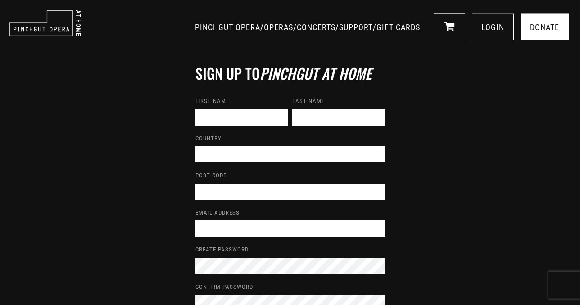  I want to click on h2: Sign Up to, so click(290, 73).